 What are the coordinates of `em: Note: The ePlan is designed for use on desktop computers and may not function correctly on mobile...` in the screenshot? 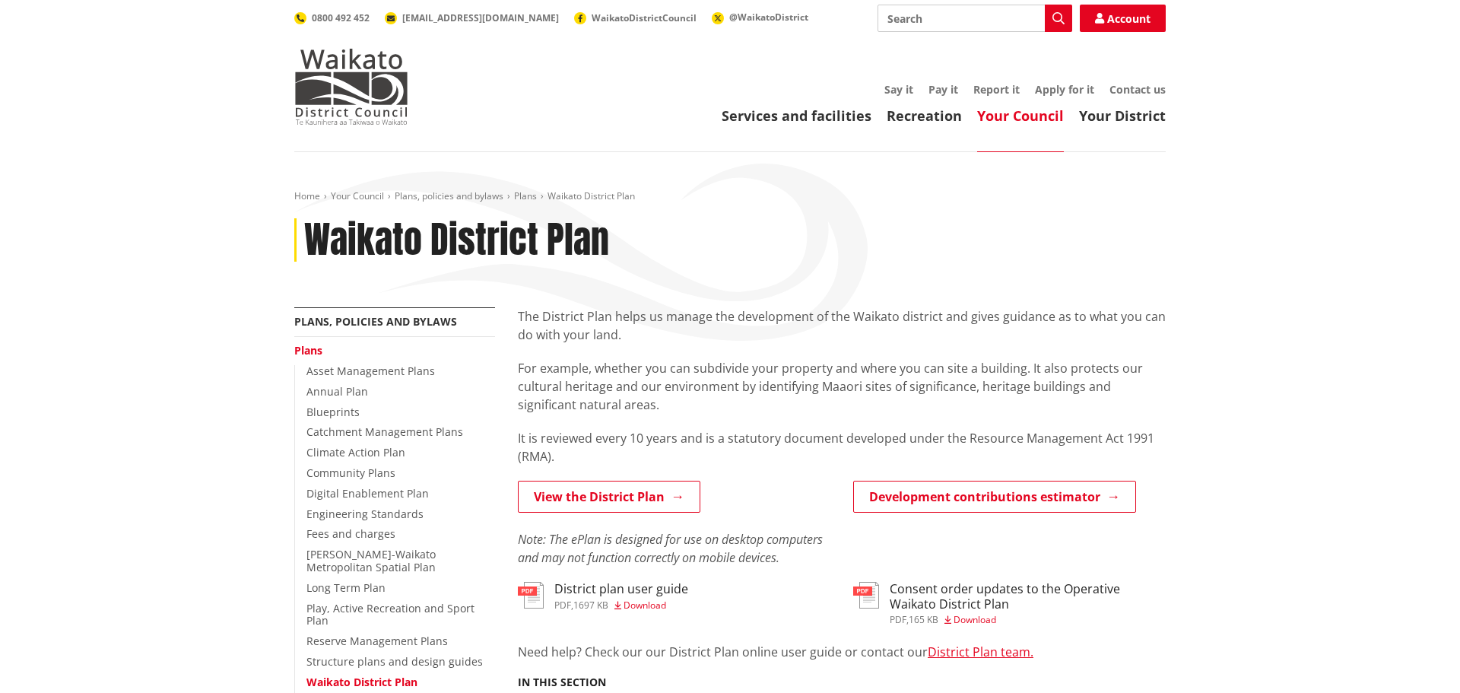 It's located at (670, 548).